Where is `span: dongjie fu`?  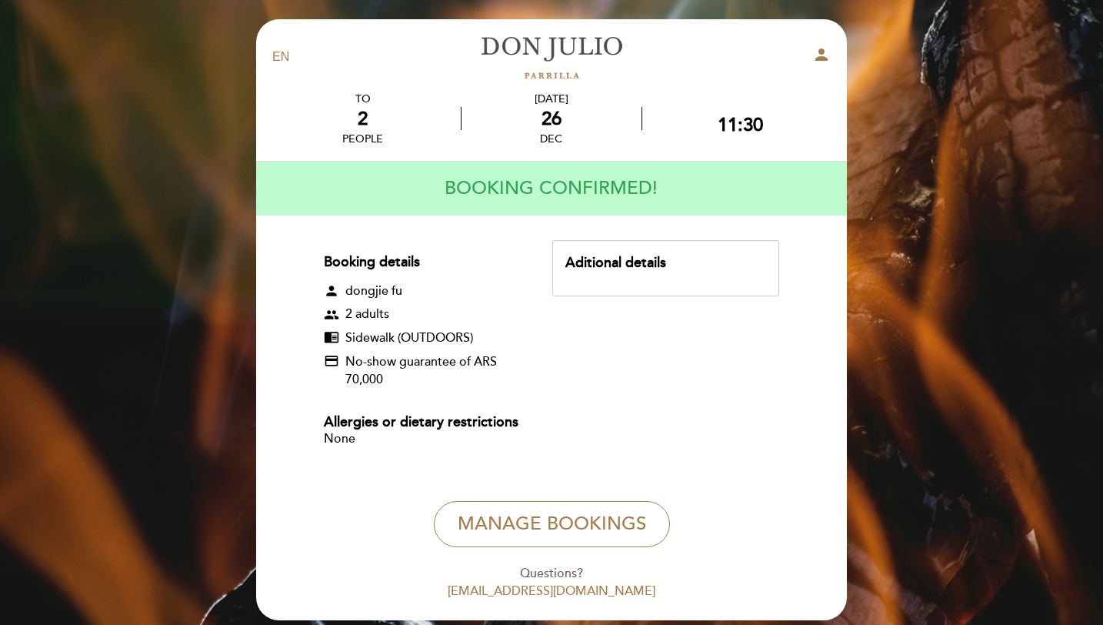 span: dongjie fu is located at coordinates (374, 291).